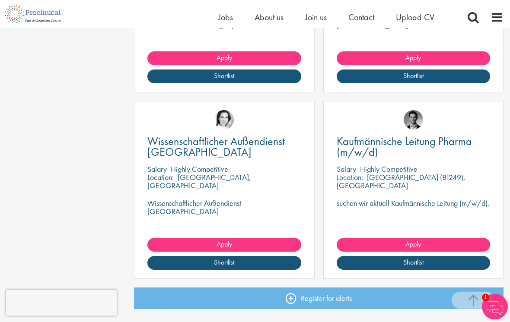 The width and height of the screenshot is (510, 322). What do you see at coordinates (414, 147) in the screenshot?
I see `a: Kaufmännische Leitung Pharma (m/w/d)` at bounding box center [414, 147].